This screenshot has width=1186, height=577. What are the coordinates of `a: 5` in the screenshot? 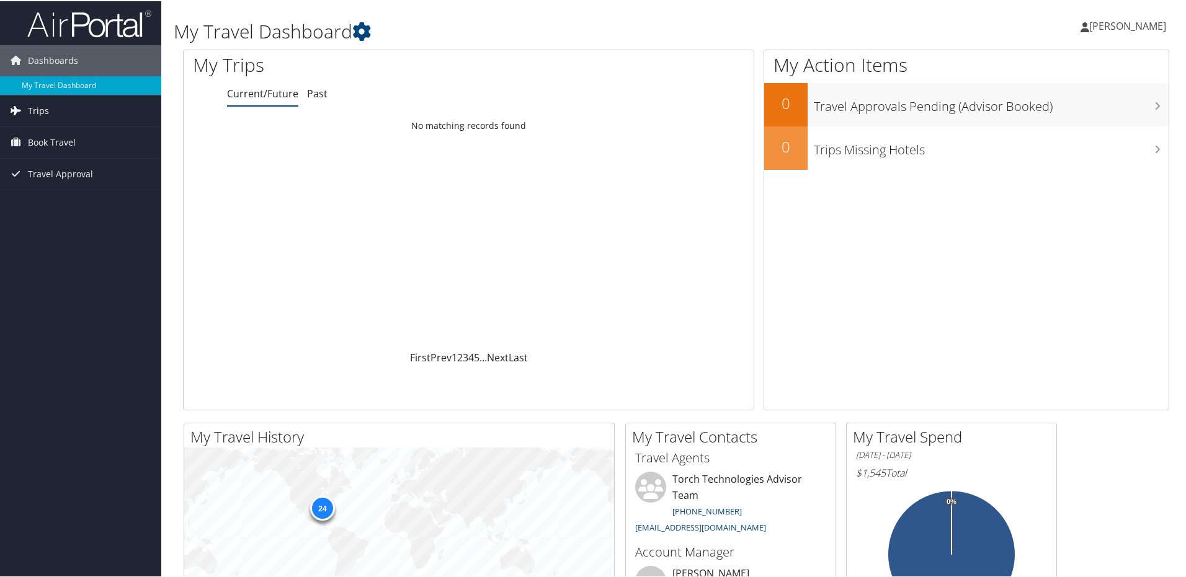 It's located at (476, 357).